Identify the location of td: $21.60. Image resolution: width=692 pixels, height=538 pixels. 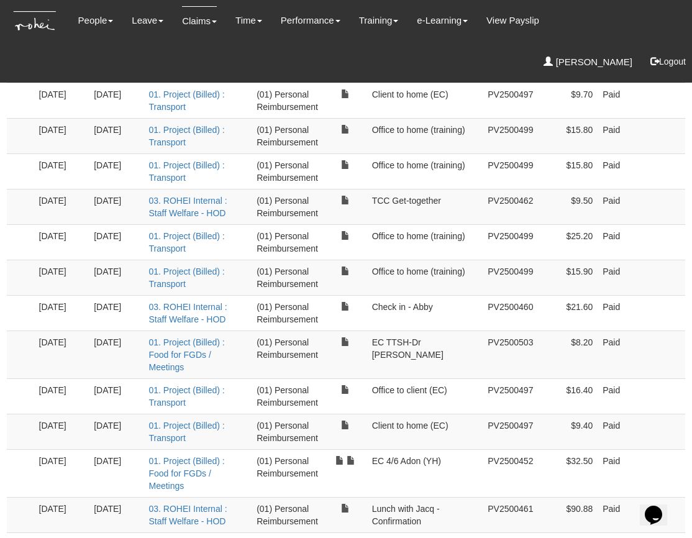
(568, 312).